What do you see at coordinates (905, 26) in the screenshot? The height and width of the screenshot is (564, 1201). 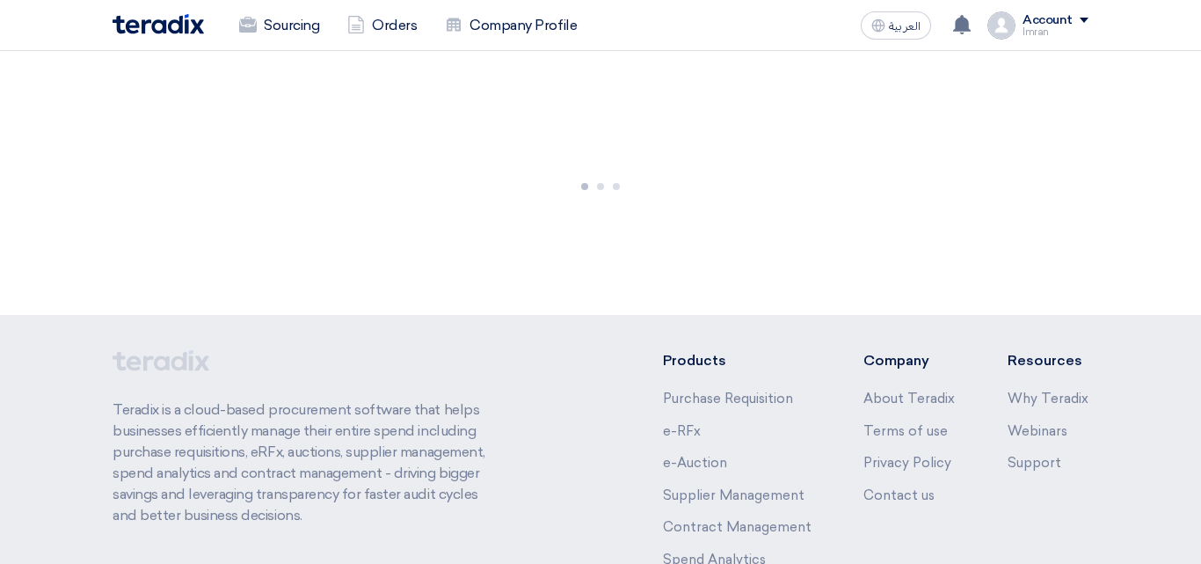 I see `span: العربية` at bounding box center [905, 26].